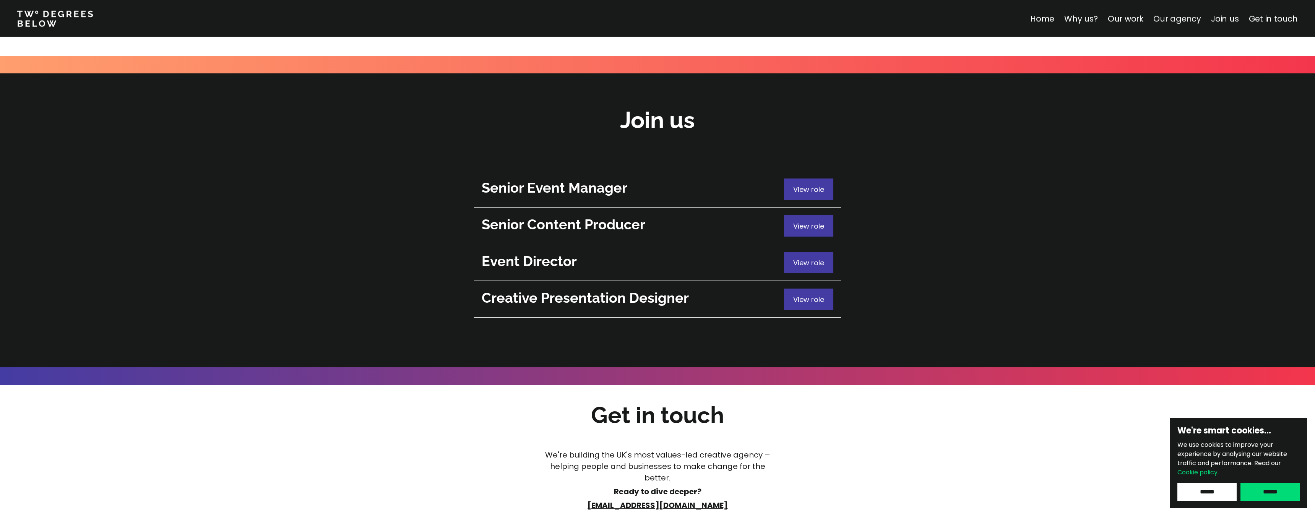 The height and width of the screenshot is (516, 1315). What do you see at coordinates (631, 224) in the screenshot?
I see `h2: Senior Content Producer` at bounding box center [631, 224].